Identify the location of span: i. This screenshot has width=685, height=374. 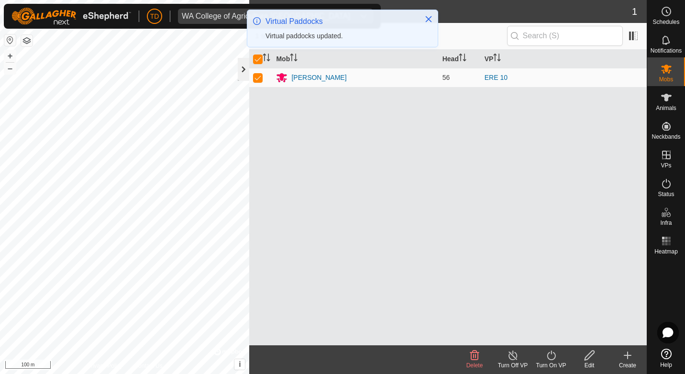
(240, 364).